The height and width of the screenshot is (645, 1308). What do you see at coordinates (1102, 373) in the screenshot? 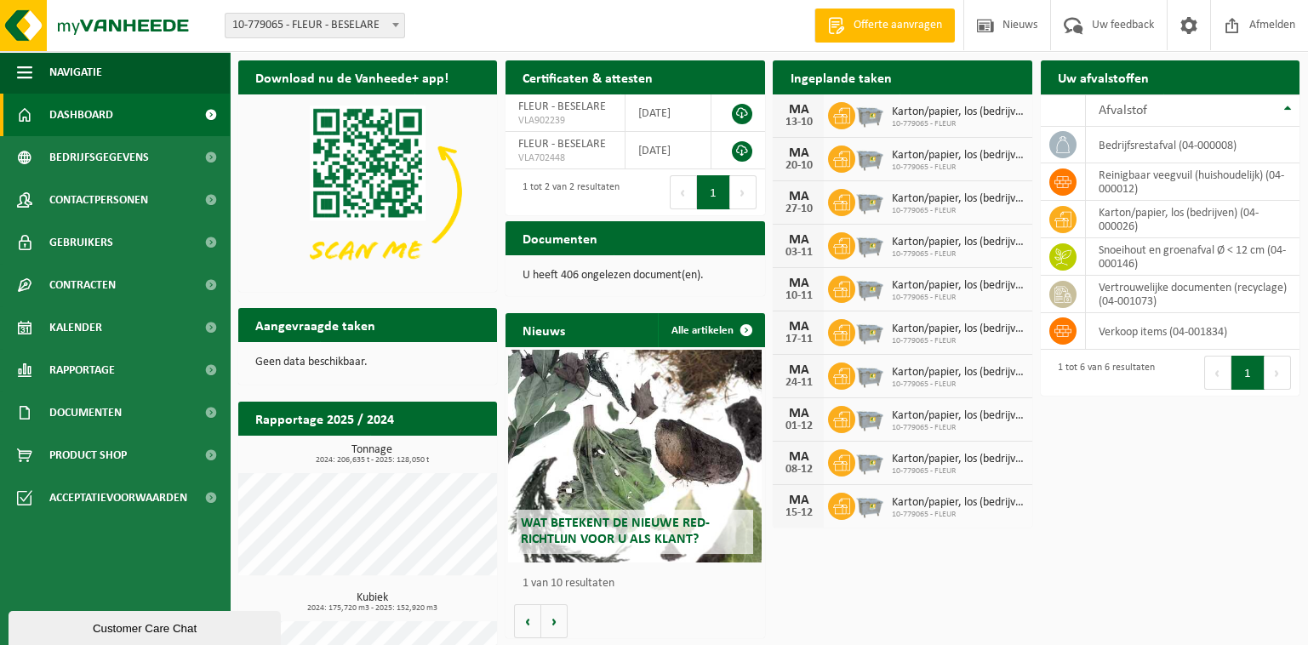
I see `div: 1 tot 6 van 6 resultaten` at bounding box center [1102, 373].